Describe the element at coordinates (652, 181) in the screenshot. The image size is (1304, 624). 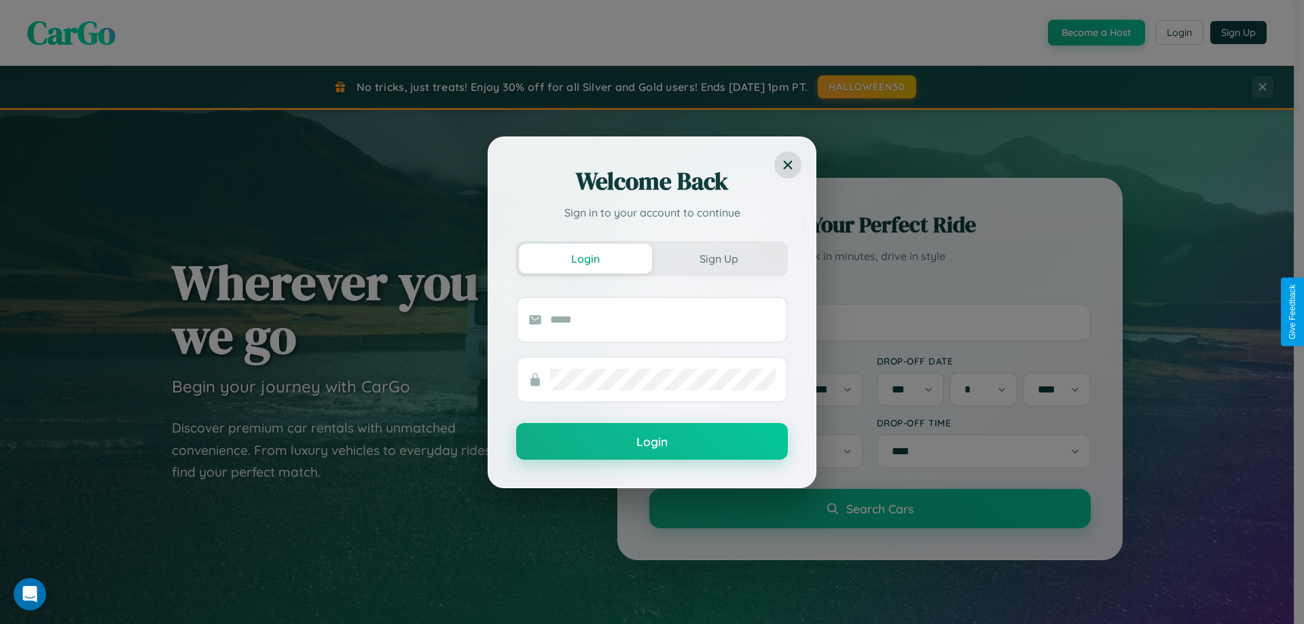
I see `h2: Welcome Back` at that location.